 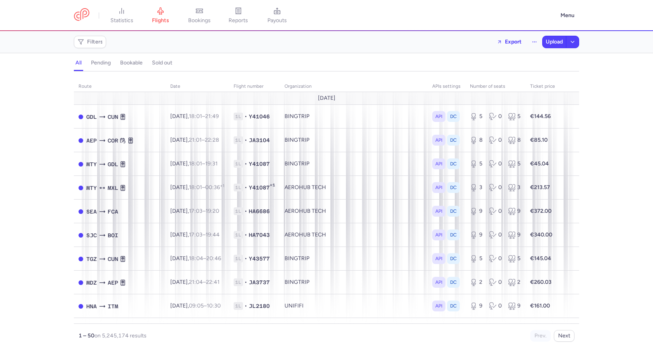 What do you see at coordinates (214, 258) in the screenshot?
I see `time: 20:46` at bounding box center [214, 258].